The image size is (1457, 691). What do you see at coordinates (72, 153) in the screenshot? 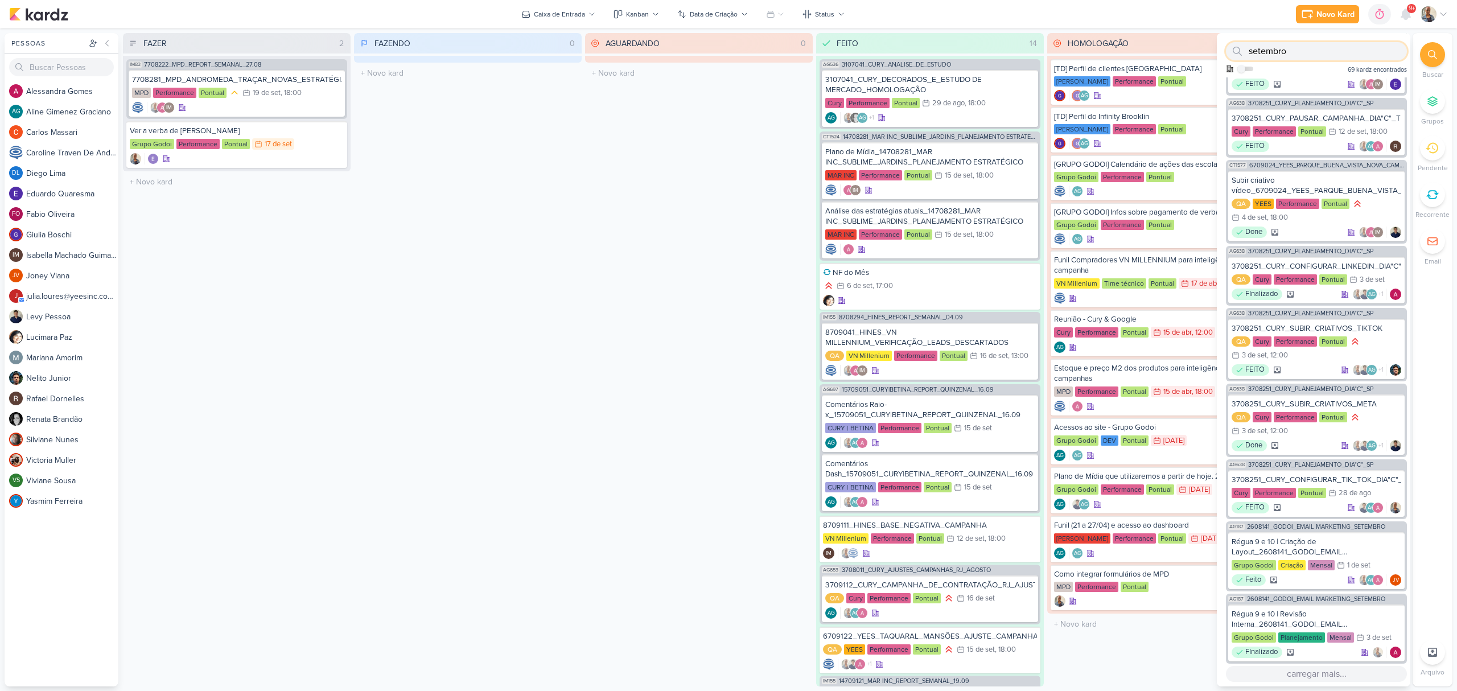
I see `div: C a r o l i n e T r a v e n D e A n d r a d e` at bounding box center [72, 153].